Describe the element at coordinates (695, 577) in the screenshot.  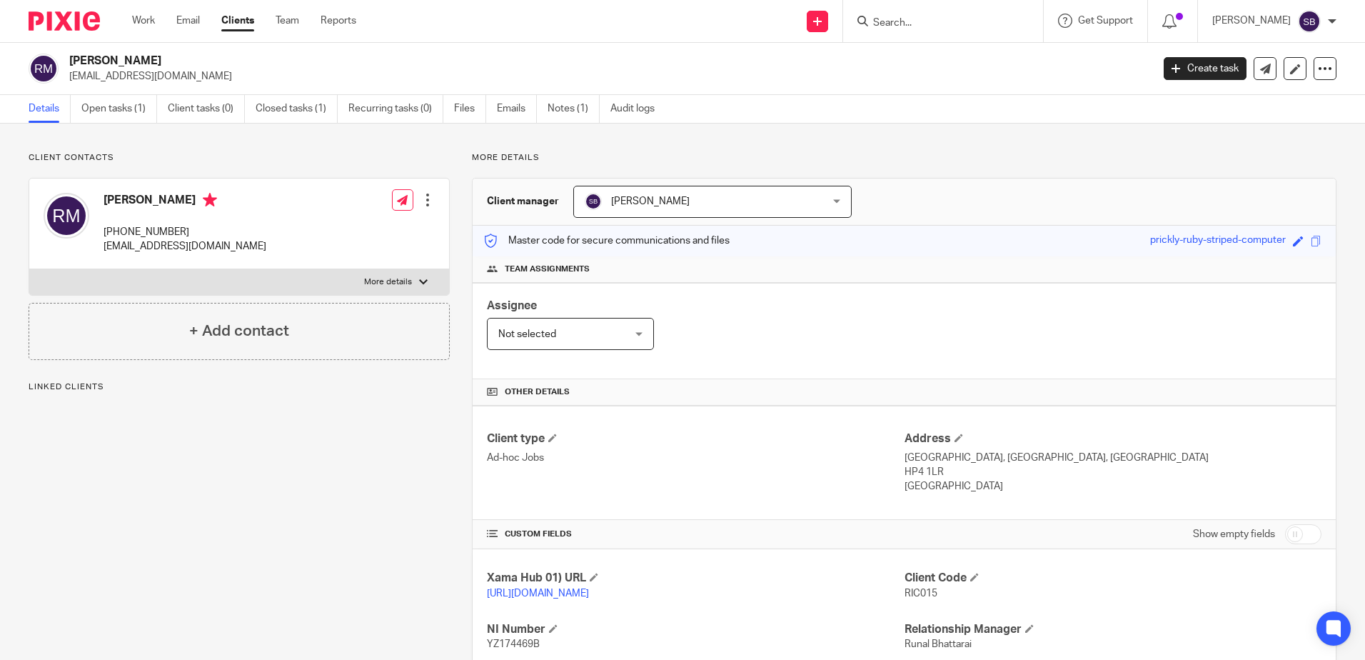
I see `h4: Xama Hub 01) URL` at that location.